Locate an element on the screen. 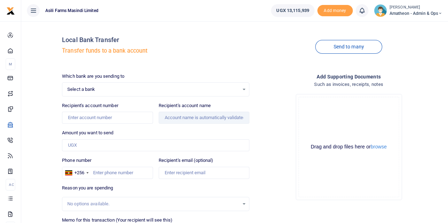 This screenshot has width=448, height=223. div: +256 is located at coordinates (79, 173).